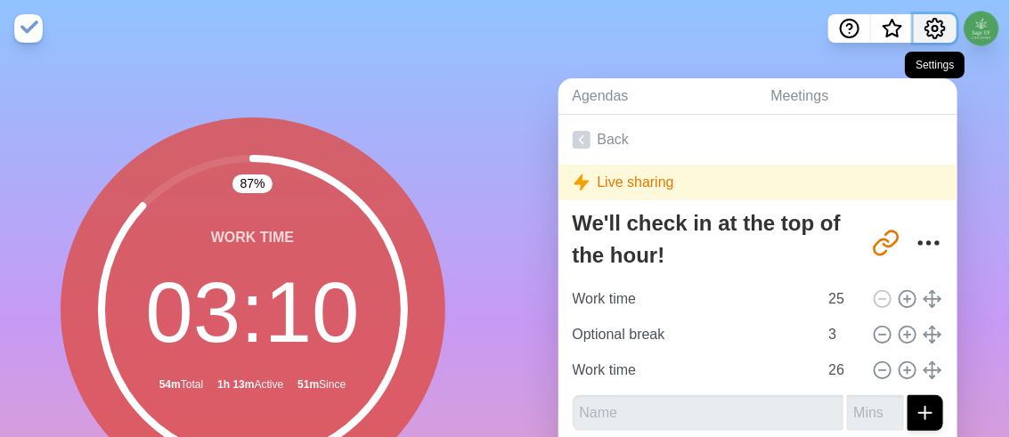  I want to click on button: More, so click(929, 243).